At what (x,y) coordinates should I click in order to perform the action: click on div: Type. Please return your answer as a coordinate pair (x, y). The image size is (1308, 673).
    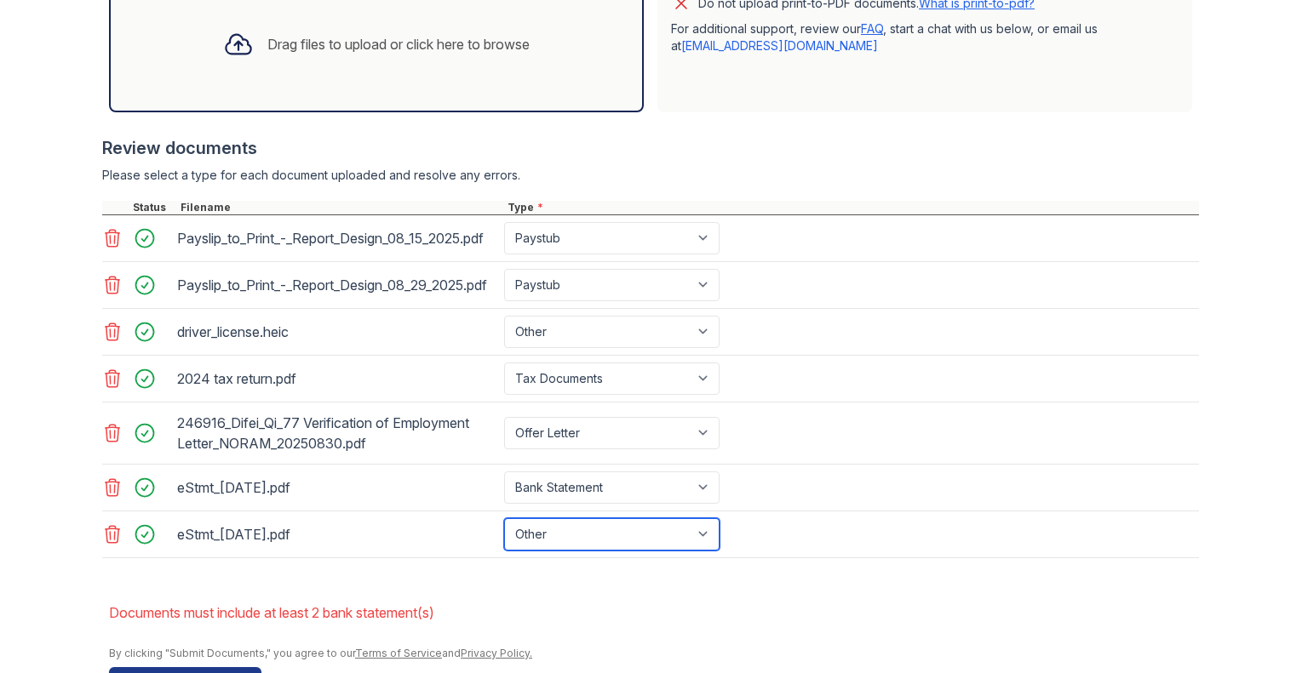
    Looking at the image, I should click on (851, 208).